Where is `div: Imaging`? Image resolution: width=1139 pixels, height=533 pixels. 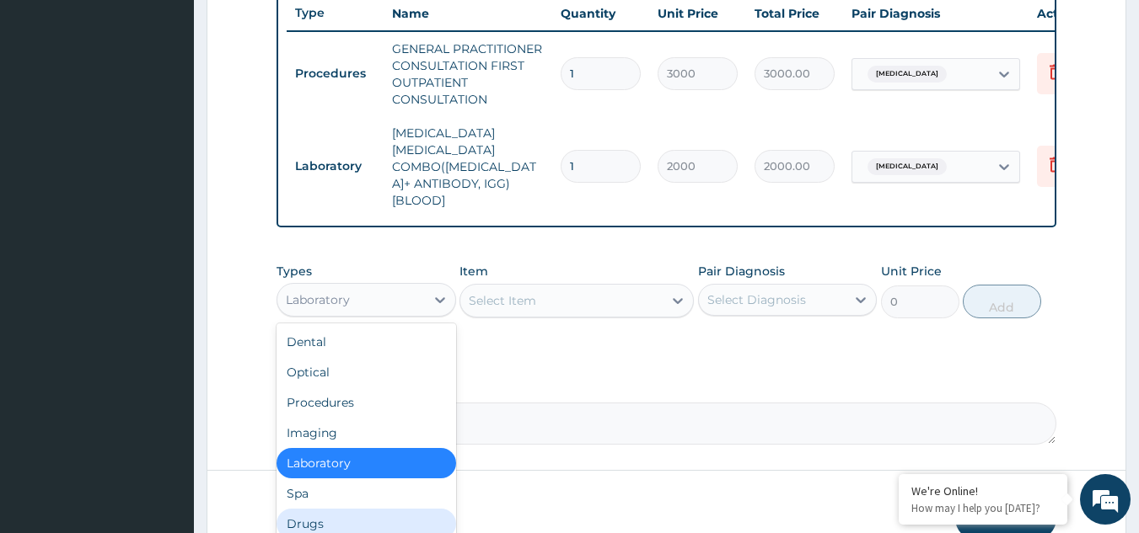 div: Imaging is located at coordinates (366, 433).